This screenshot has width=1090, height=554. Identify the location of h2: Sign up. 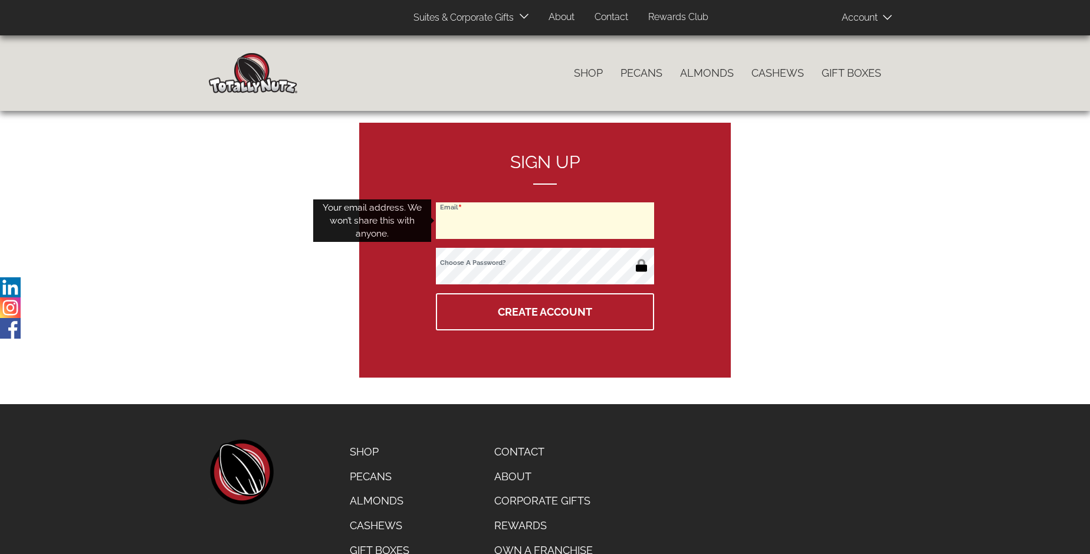
(545, 168).